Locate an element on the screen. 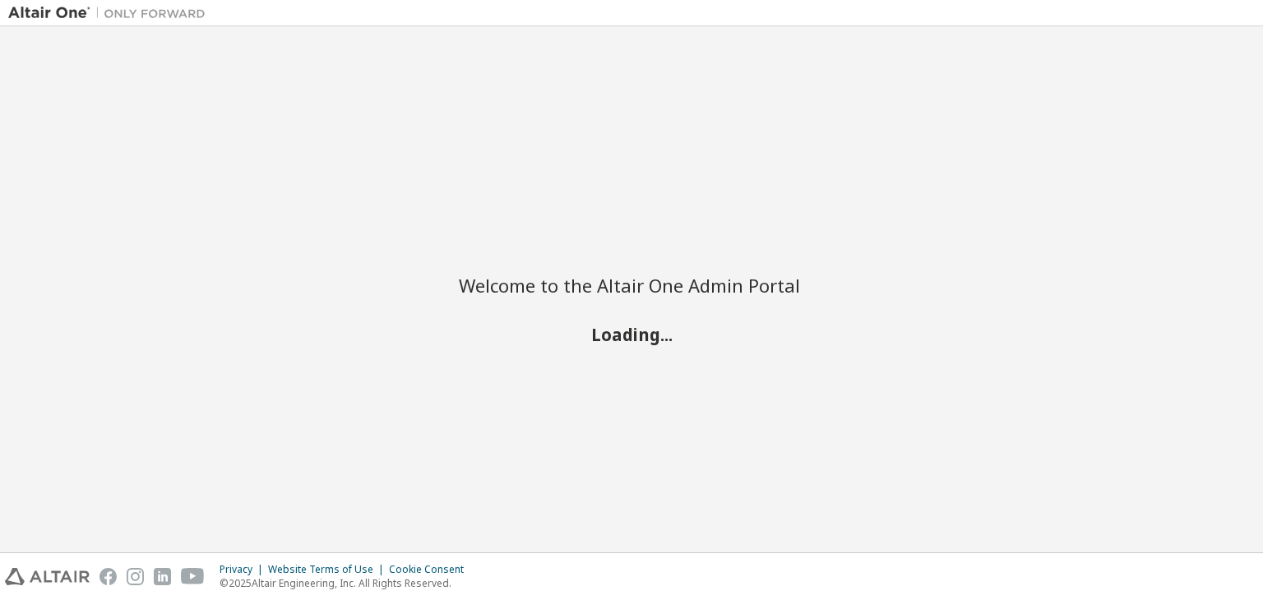 The height and width of the screenshot is (600, 1263). div: Privacy is located at coordinates (243, 570).